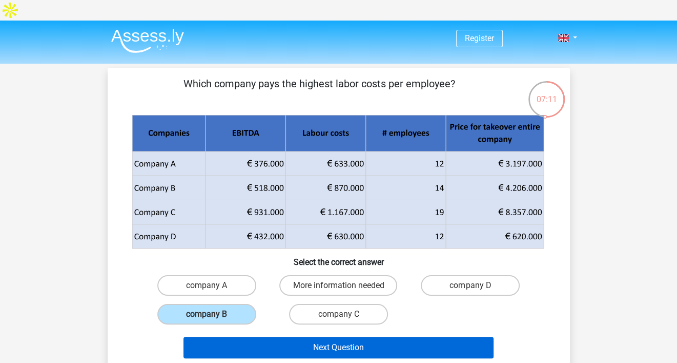  What do you see at coordinates (338, 285) in the screenshot?
I see `label: More information needed` at bounding box center [338, 285].